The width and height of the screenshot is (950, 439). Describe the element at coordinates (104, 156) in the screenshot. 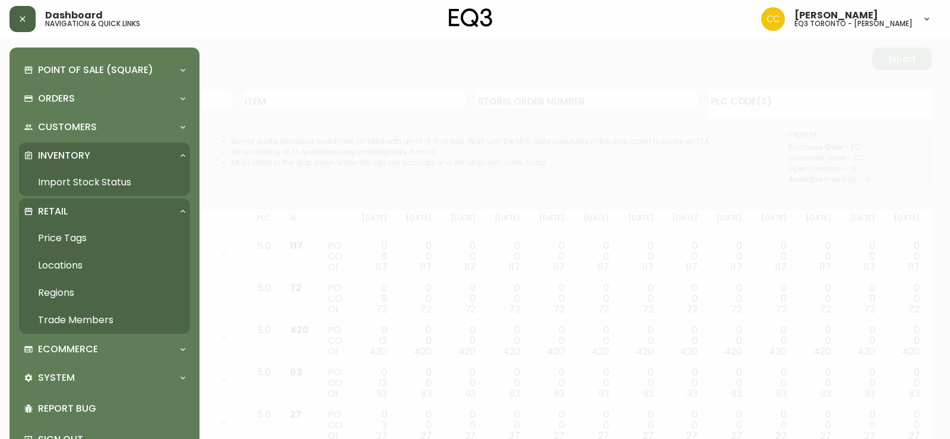

I see `div: Inventory` at that location.